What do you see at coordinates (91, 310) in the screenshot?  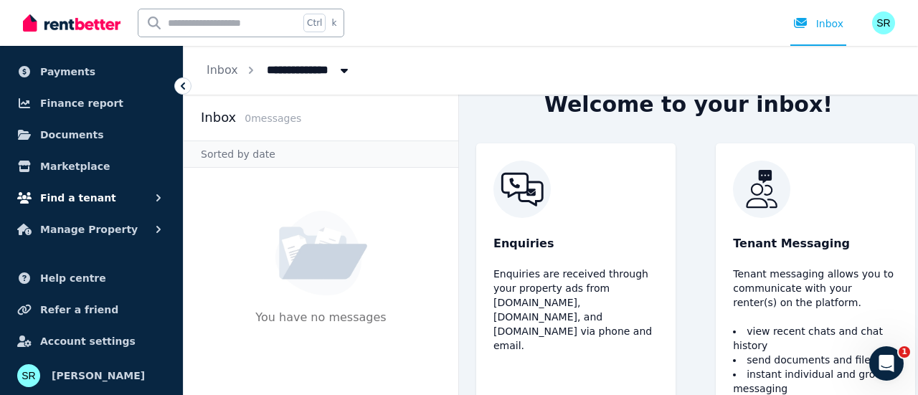 I see `a: Refer a friend` at bounding box center [91, 310].